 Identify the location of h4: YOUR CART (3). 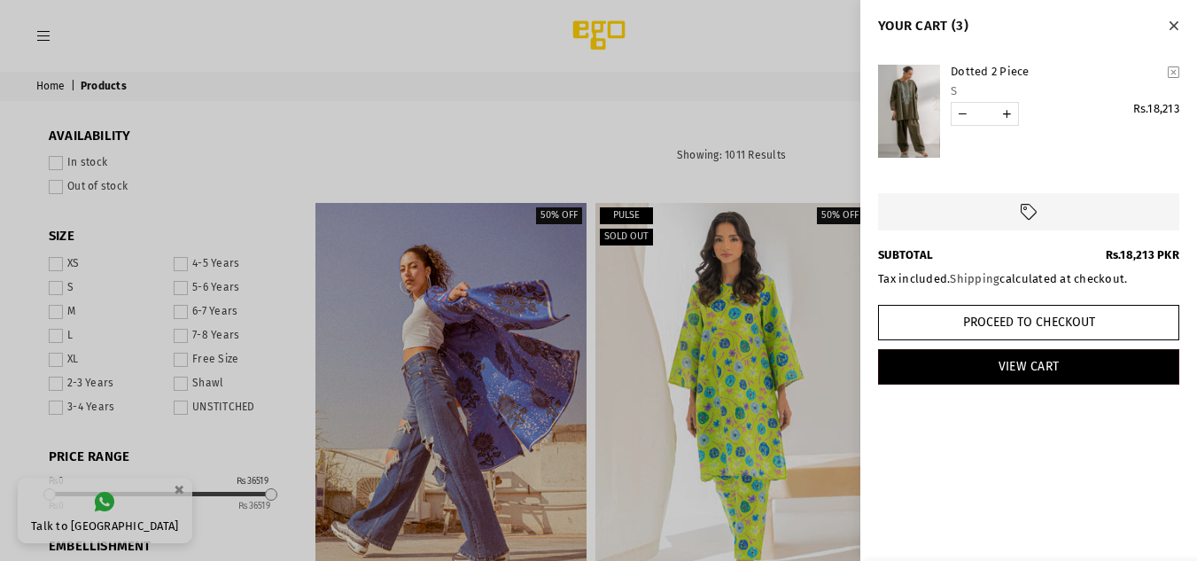
(1028, 26).